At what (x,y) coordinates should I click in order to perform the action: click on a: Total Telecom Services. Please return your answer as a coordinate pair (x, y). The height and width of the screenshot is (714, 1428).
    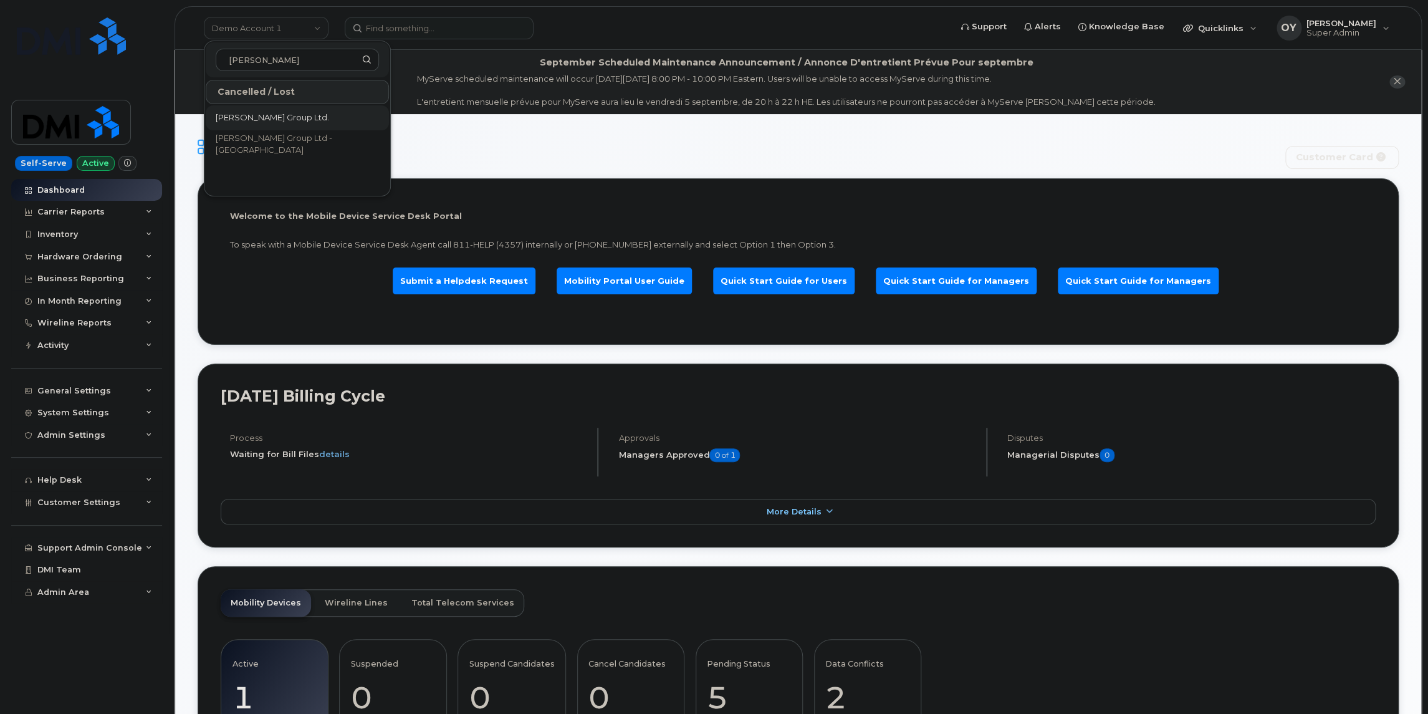
    Looking at the image, I should click on (463, 603).